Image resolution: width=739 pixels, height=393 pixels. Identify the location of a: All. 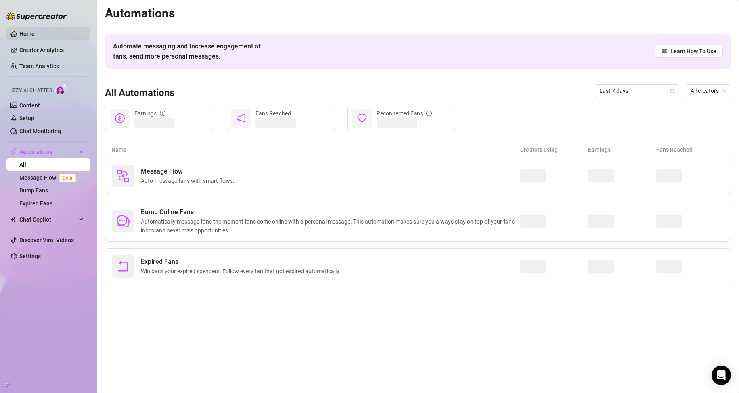
(23, 165).